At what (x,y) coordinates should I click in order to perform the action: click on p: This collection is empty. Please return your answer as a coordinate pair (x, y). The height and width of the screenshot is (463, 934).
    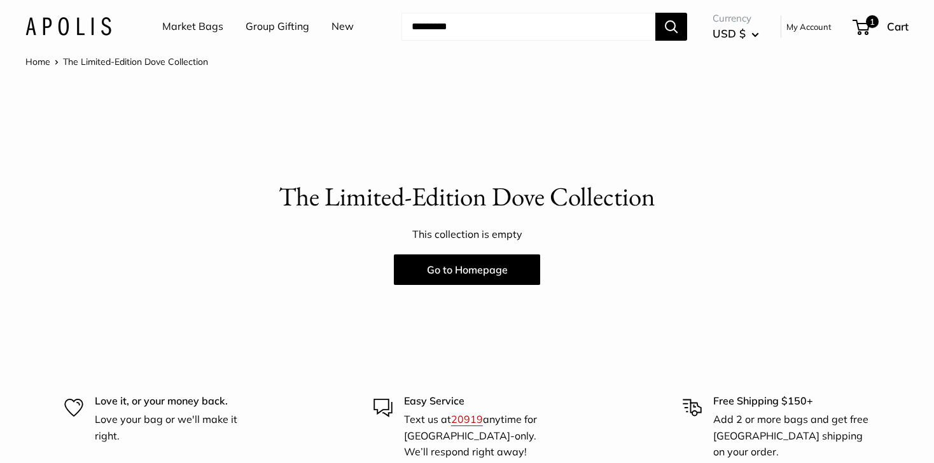
    Looking at the image, I should click on (467, 235).